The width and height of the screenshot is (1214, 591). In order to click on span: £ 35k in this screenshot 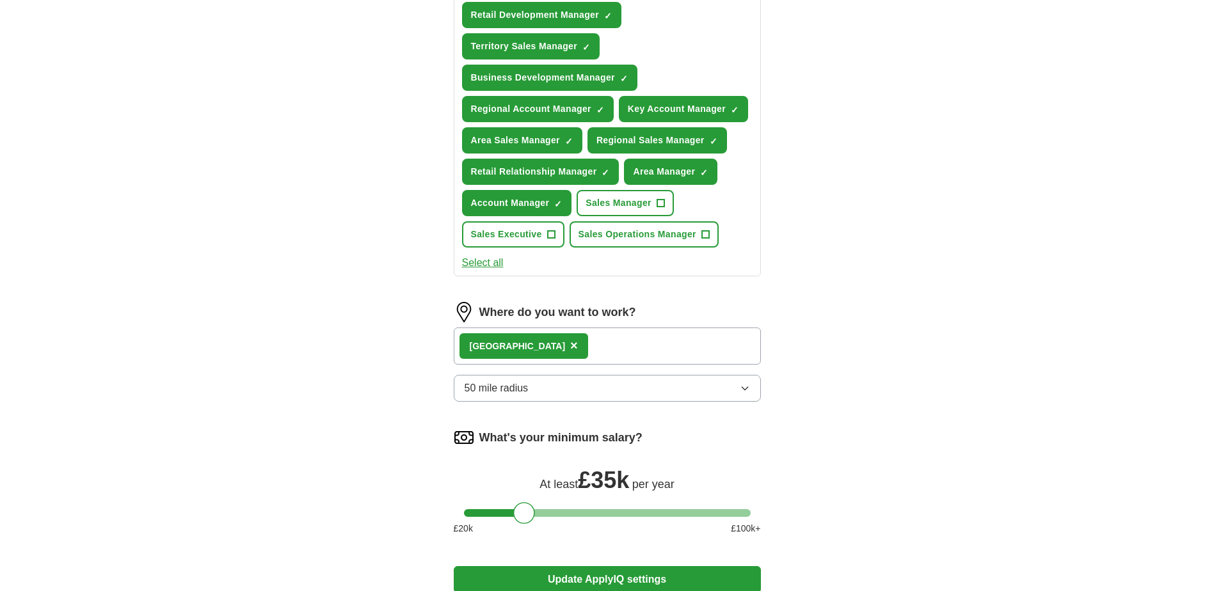, I will do `click(603, 480)`.